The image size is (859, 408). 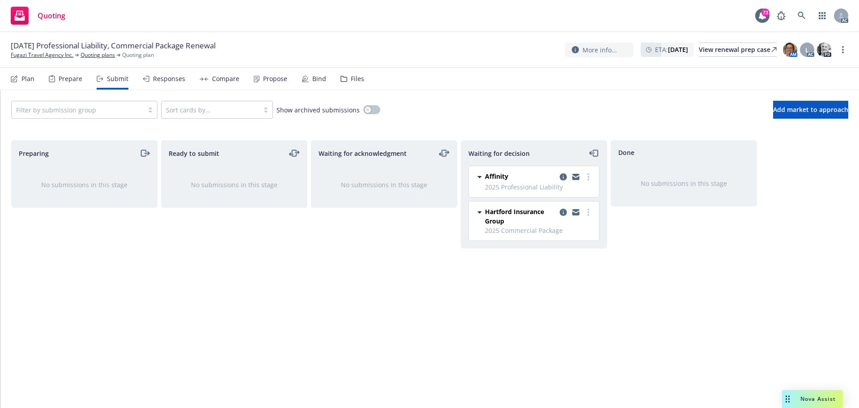 I want to click on button: More info..., so click(x=599, y=50).